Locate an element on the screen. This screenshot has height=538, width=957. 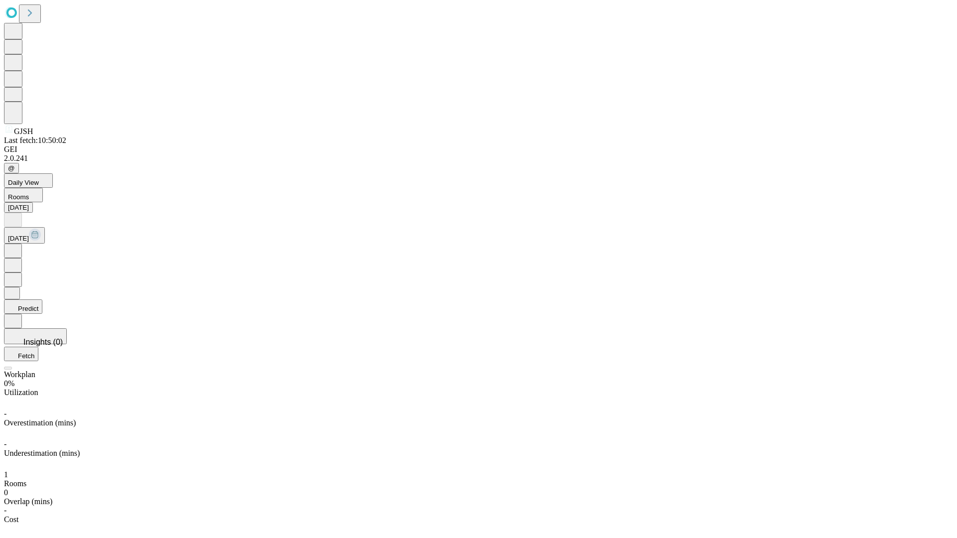
button: Rooms is located at coordinates (23, 195).